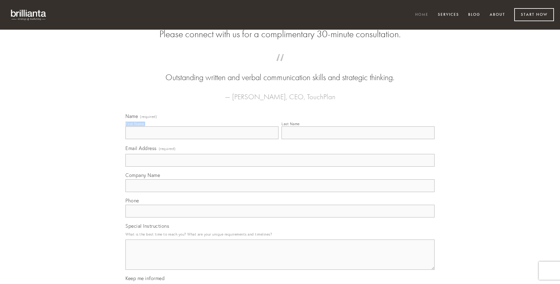 This screenshot has width=560, height=284. Describe the element at coordinates (280, 34) in the screenshot. I see `h2: Please connect with us for a complimentary 30-minute consultation.` at that location.